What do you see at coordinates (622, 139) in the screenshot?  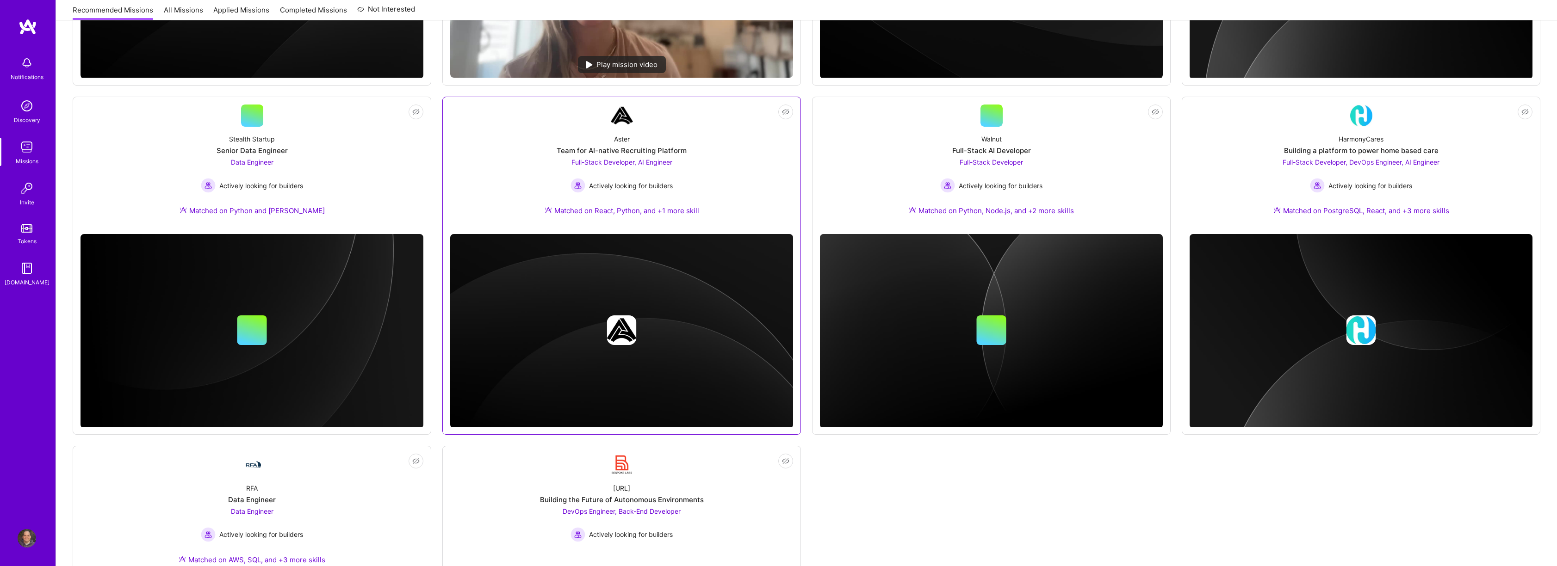 I see `div: Aster` at bounding box center [622, 139].